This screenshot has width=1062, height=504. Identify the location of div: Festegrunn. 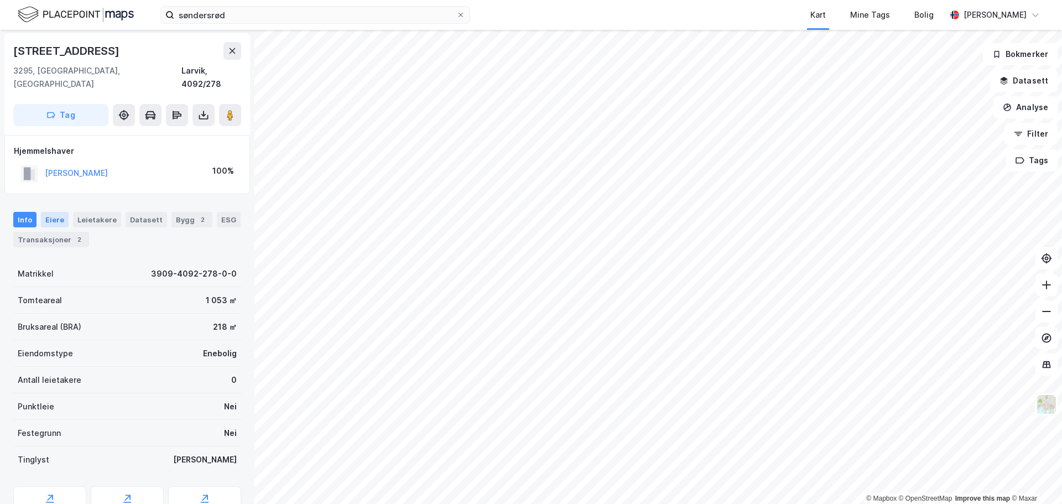
(39, 433).